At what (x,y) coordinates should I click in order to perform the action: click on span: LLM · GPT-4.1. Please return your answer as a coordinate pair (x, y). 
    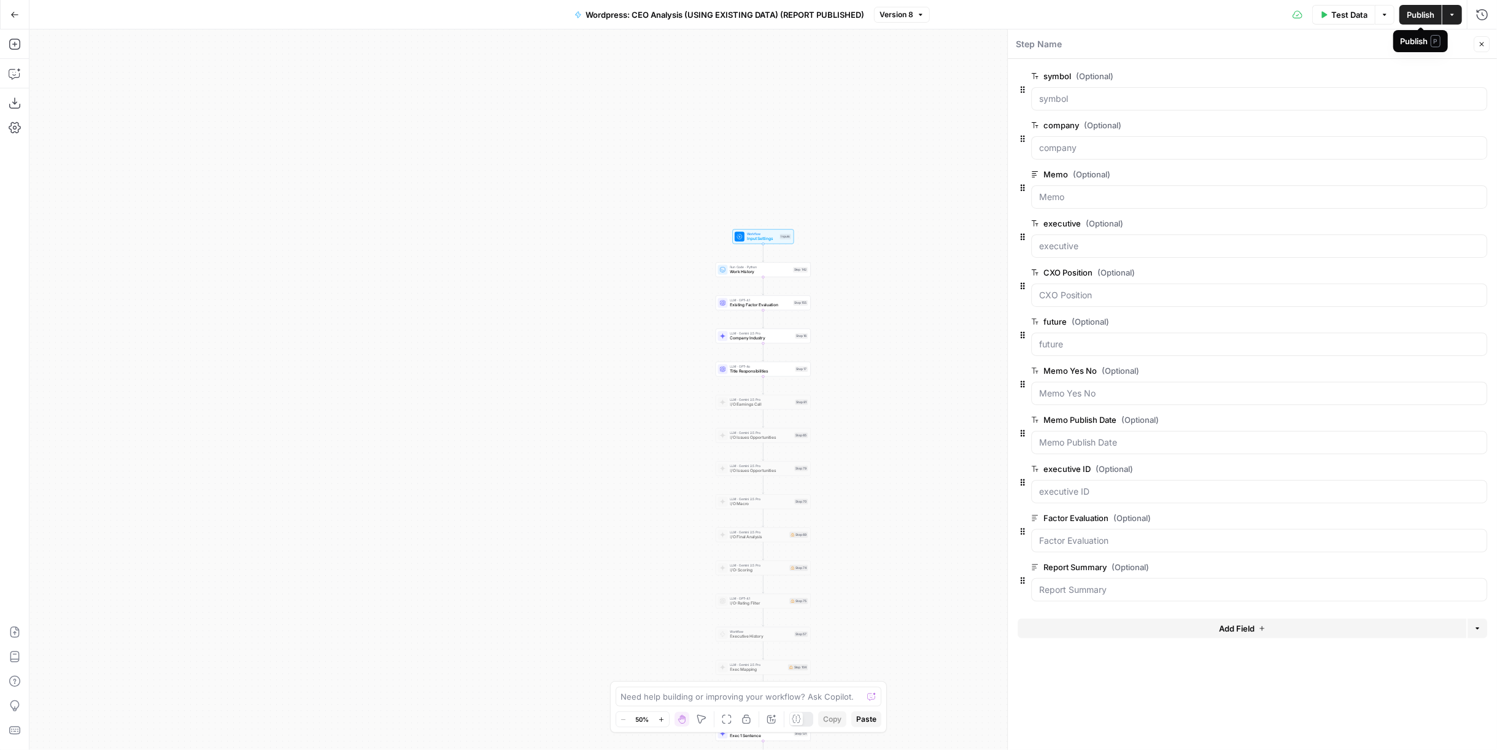
    Looking at the image, I should click on (759, 598).